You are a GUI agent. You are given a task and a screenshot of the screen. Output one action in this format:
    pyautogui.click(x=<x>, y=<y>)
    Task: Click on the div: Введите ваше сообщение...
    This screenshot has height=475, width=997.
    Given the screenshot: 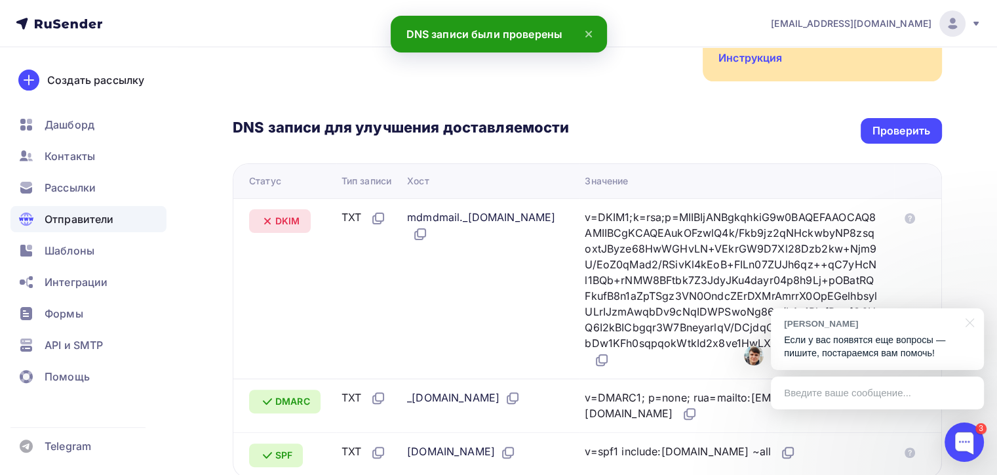 What is the action you would take?
    pyautogui.click(x=877, y=393)
    